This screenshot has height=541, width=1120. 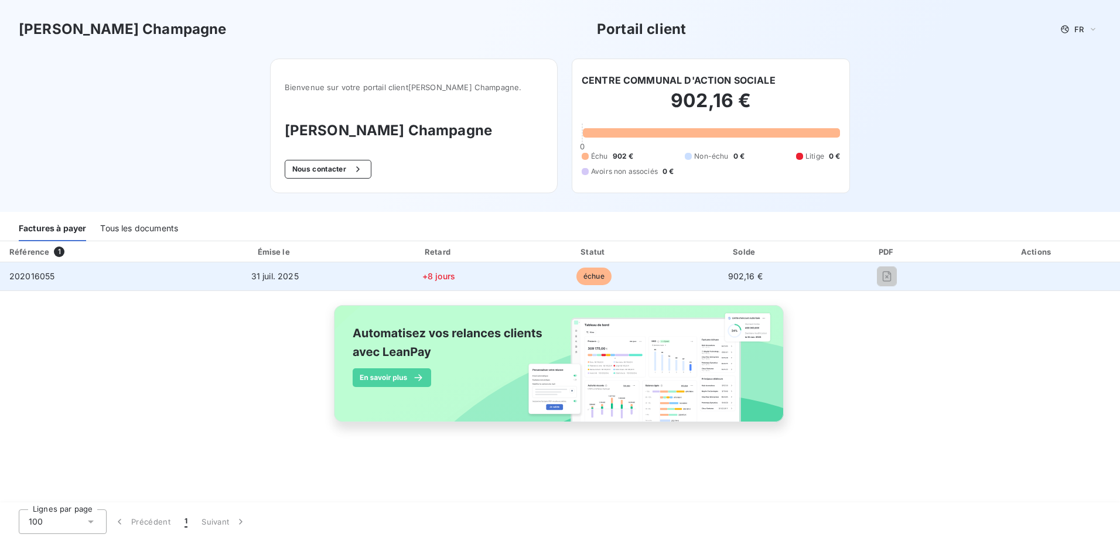 I want to click on h2: 902,16 €, so click(x=710, y=107).